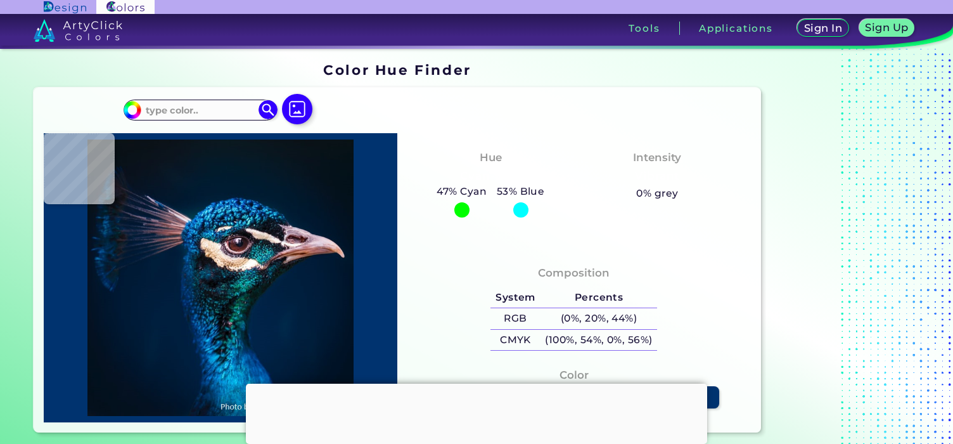 Image resolution: width=953 pixels, height=444 pixels. Describe the element at coordinates (65, 7) in the screenshot. I see `img: ArtyClick Design logo` at that location.